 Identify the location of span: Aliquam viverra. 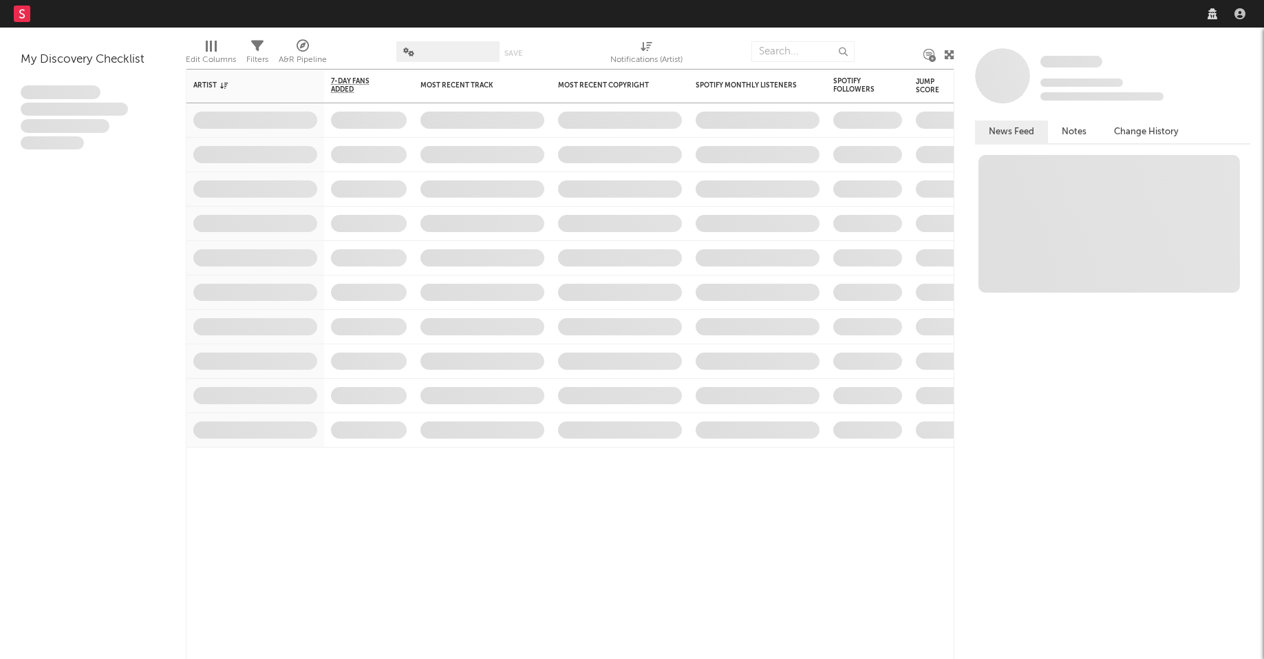
(52, 143).